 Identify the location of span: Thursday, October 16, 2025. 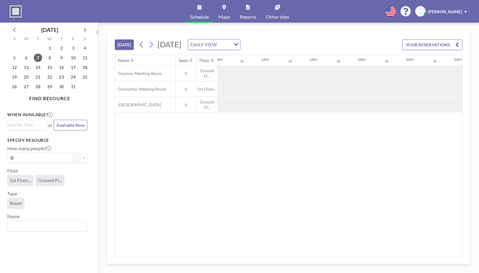
(61, 67).